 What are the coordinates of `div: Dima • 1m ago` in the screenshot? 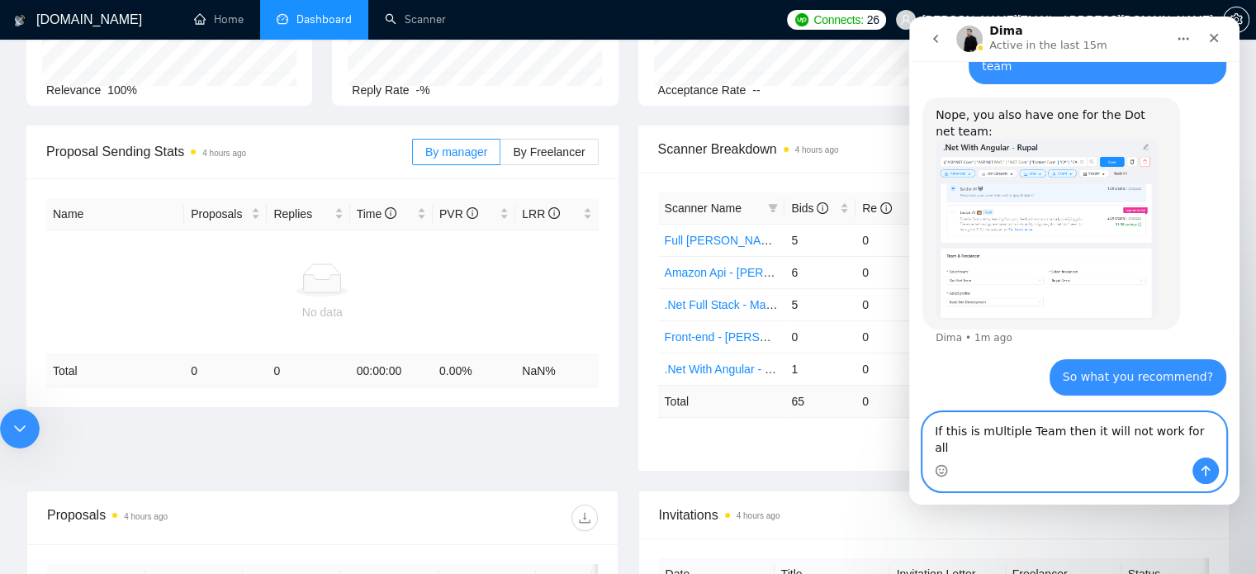 It's located at (64, 321).